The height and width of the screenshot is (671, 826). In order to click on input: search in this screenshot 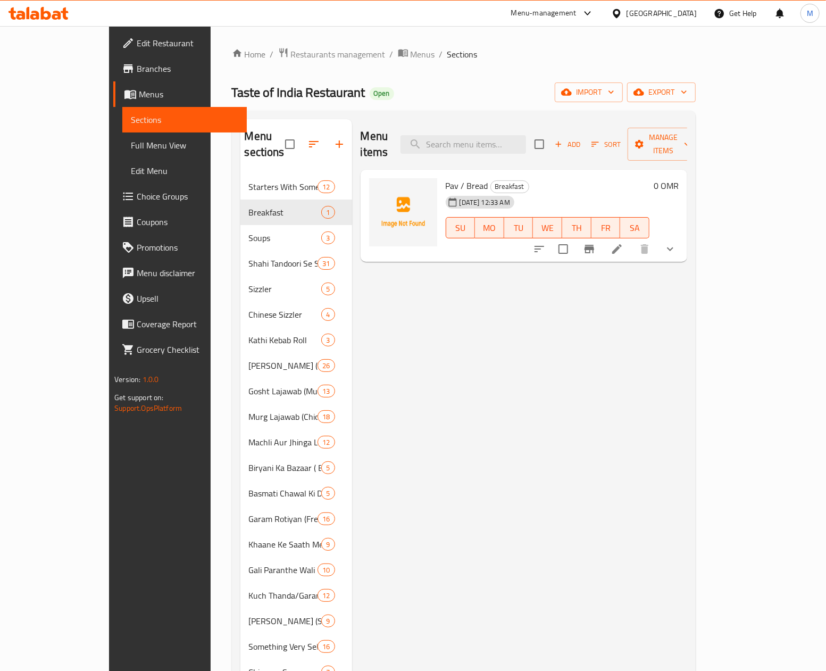, I will do `click(463, 144)`.